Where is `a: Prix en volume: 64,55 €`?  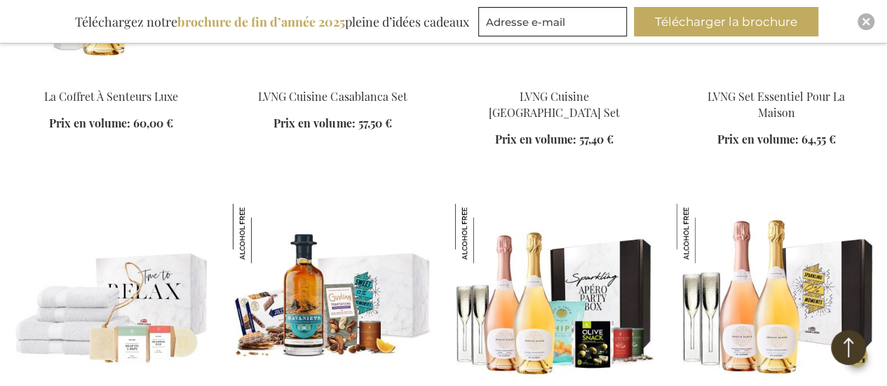
a: Prix en volume: 64,55 € is located at coordinates (776, 140).